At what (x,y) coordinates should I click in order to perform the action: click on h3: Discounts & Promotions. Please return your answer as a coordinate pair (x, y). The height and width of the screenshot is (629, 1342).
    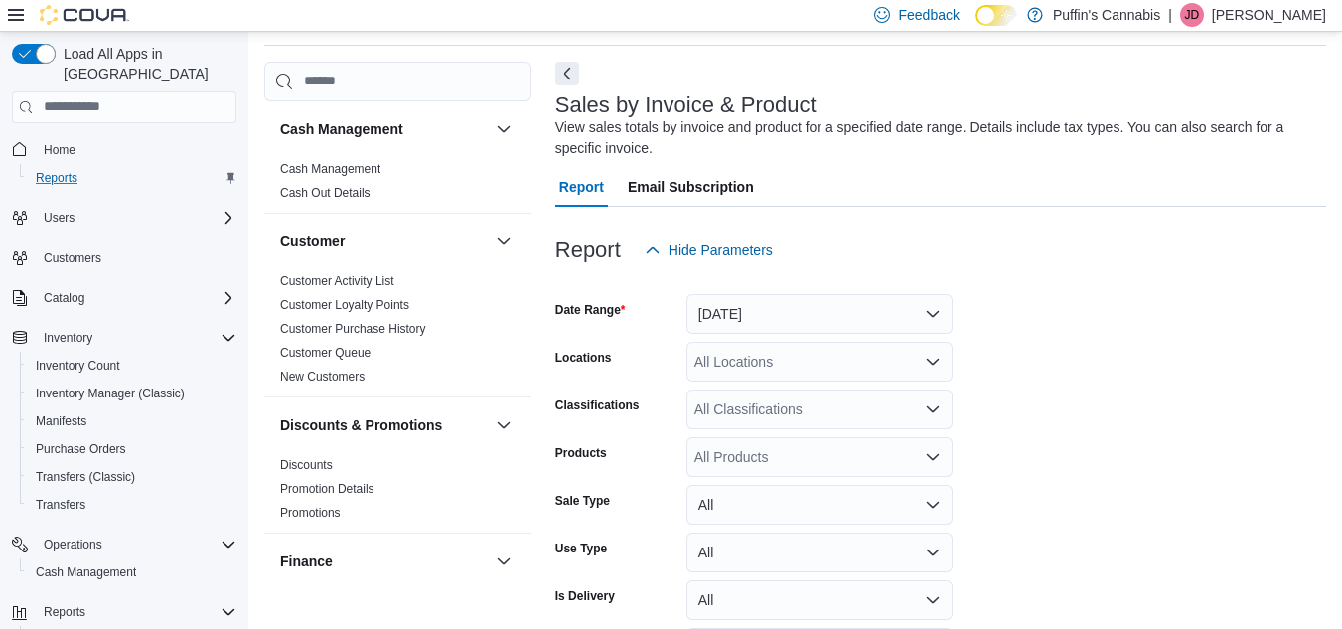
    Looking at the image, I should click on (361, 425).